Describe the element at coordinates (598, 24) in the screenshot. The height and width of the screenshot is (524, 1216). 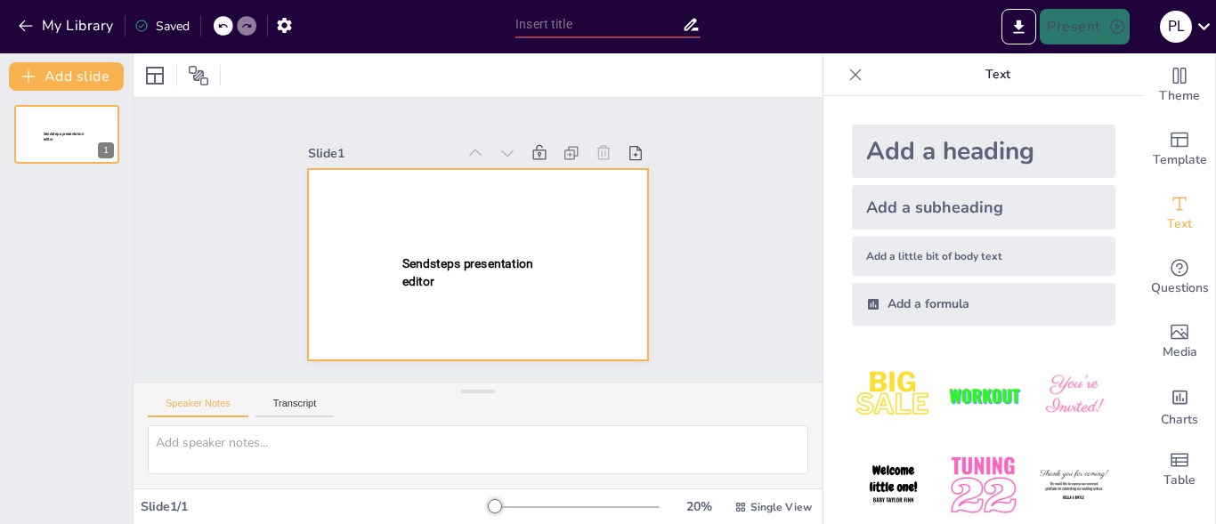
I see `input: Insert title` at that location.